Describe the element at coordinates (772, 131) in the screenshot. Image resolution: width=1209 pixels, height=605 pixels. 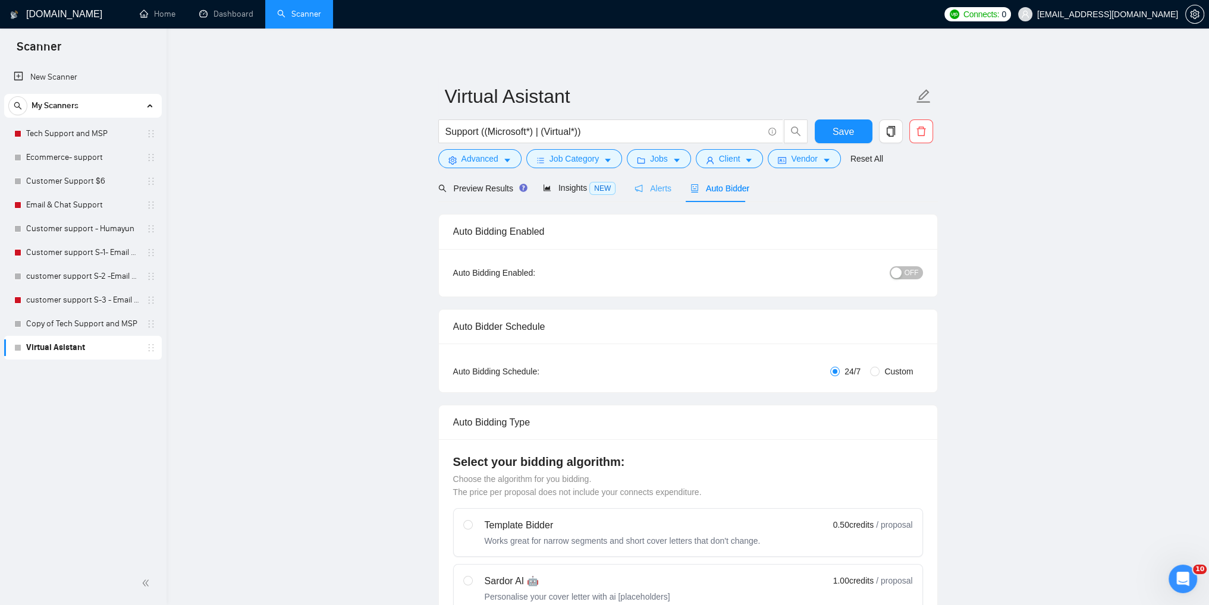
I see `span: info-circle` at that location.